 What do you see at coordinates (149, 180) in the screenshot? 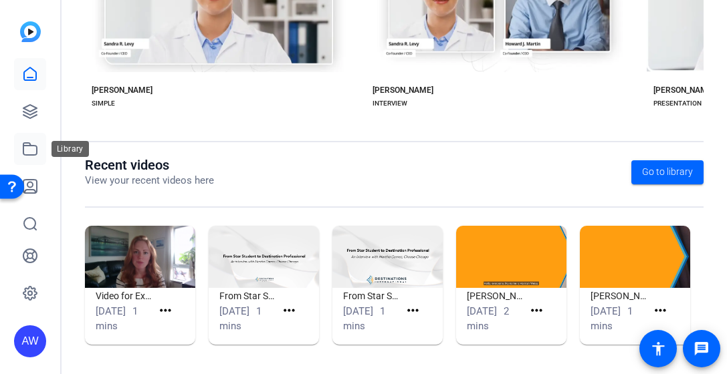
I see `p: View your recent videos here` at bounding box center [149, 180].